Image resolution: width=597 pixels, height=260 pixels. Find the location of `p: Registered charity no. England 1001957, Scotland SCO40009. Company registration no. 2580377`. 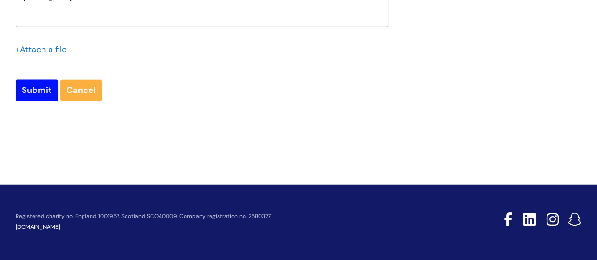

p: Registered charity no. England 1001957, Scotland SCO40009. Company registration no. 2580377 is located at coordinates (226, 216).